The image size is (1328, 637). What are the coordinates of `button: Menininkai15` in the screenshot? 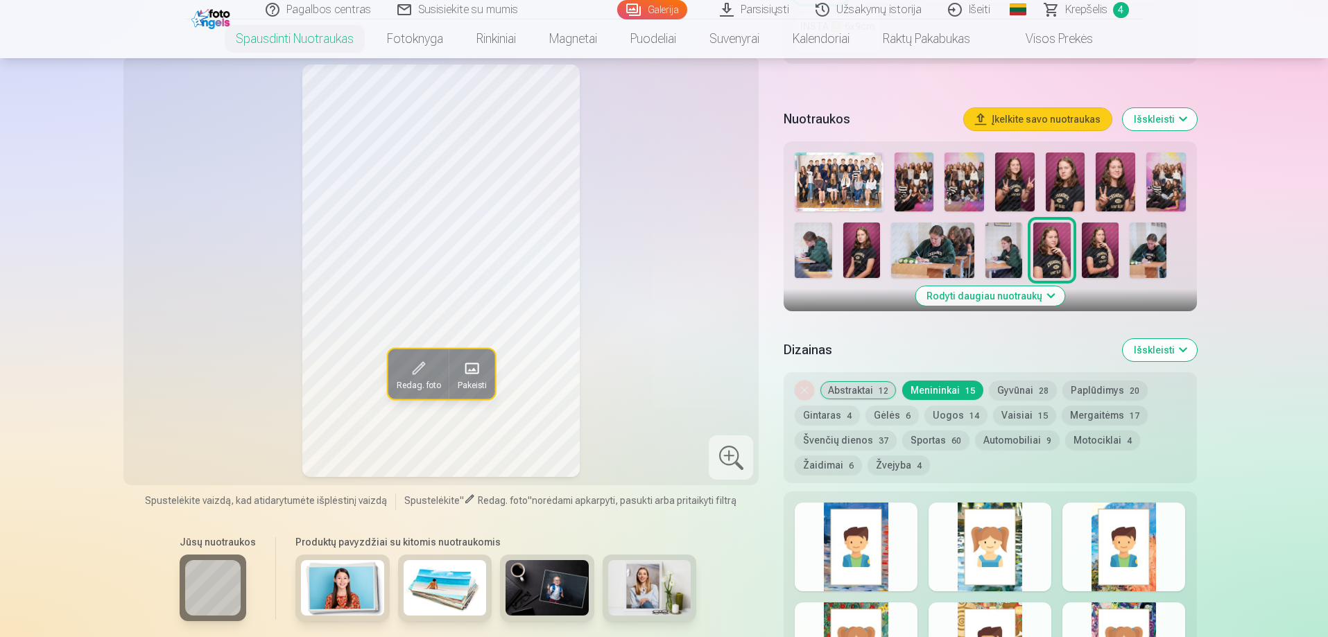 It's located at (942, 390).